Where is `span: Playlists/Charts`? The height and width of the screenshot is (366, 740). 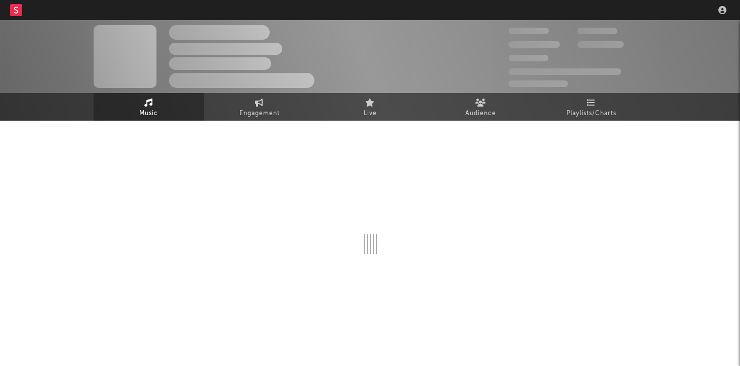 span: Playlists/Charts is located at coordinates (591, 114).